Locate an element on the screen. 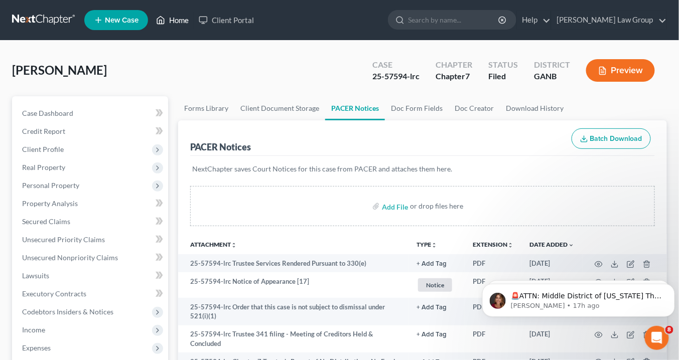 The width and height of the screenshot is (679, 360). a: Secured Claims is located at coordinates (91, 222).